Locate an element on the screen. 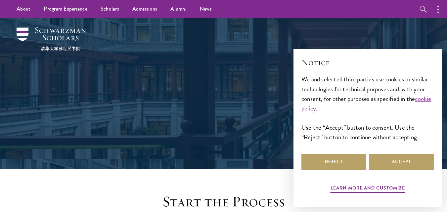 The width and height of the screenshot is (447, 212). button: Reject is located at coordinates (334, 162).